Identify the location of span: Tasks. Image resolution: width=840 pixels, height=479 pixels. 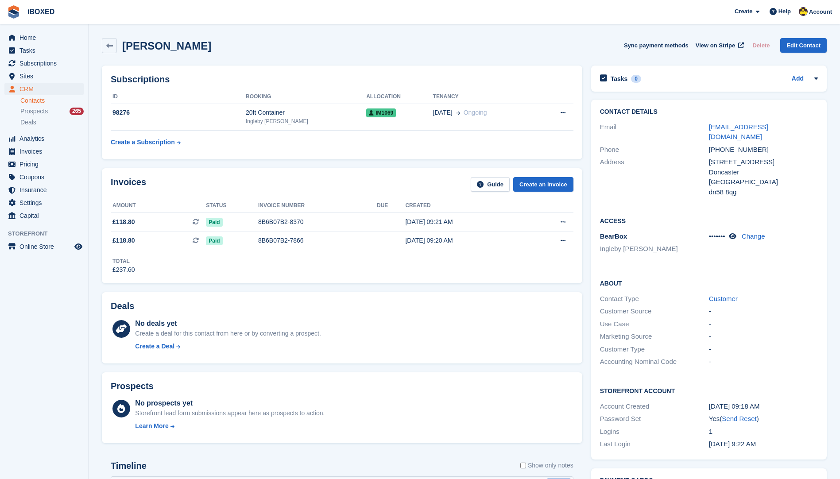
(46, 50).